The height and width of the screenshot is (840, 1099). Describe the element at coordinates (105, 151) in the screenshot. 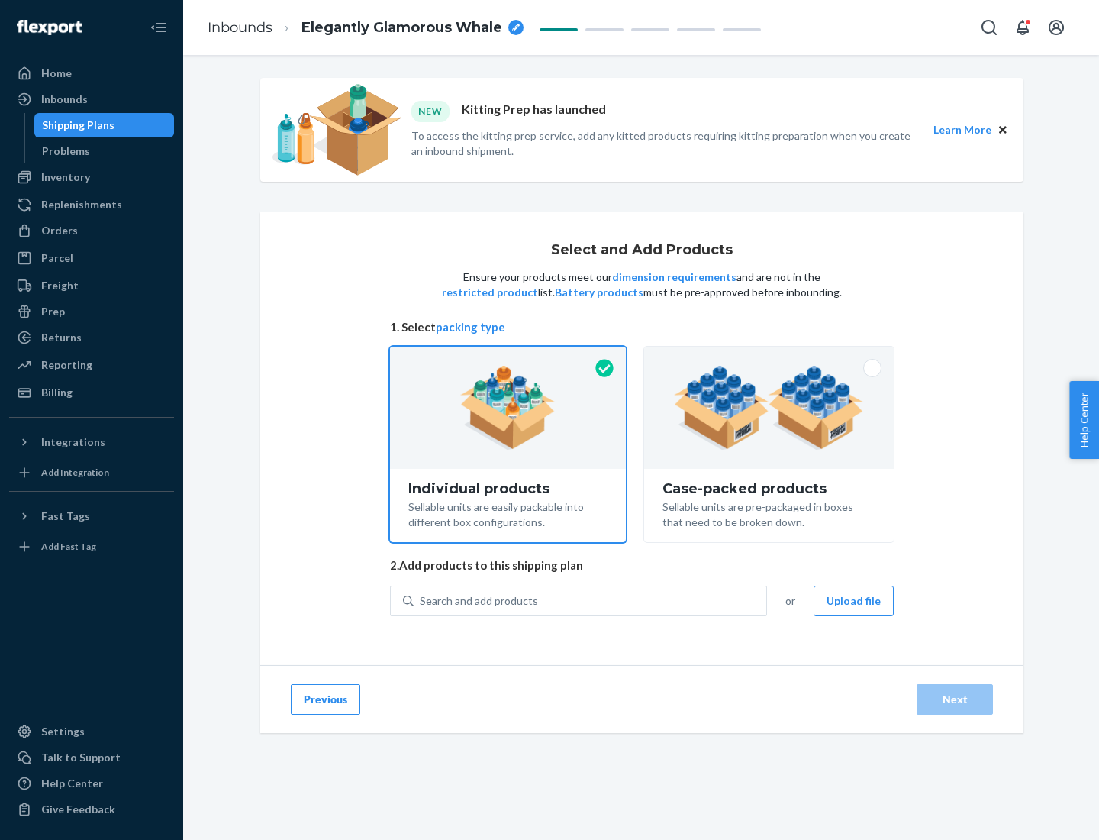

I see `a: Problems` at that location.